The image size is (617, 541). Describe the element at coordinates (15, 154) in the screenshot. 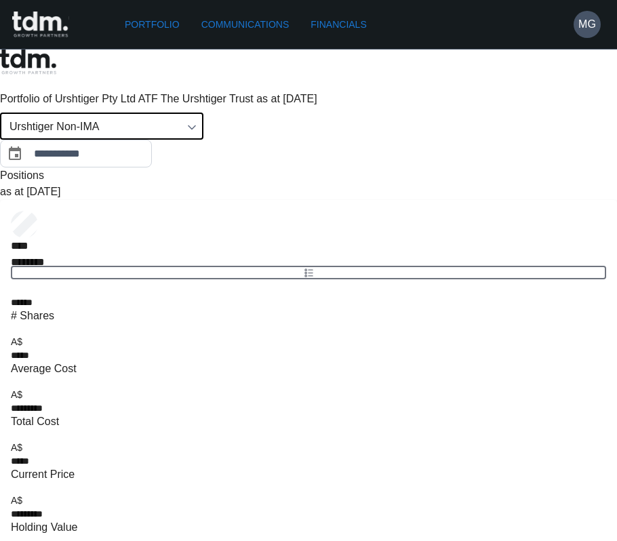

I see `button: Choose date, selected date is Aug 31, 2025` at that location.